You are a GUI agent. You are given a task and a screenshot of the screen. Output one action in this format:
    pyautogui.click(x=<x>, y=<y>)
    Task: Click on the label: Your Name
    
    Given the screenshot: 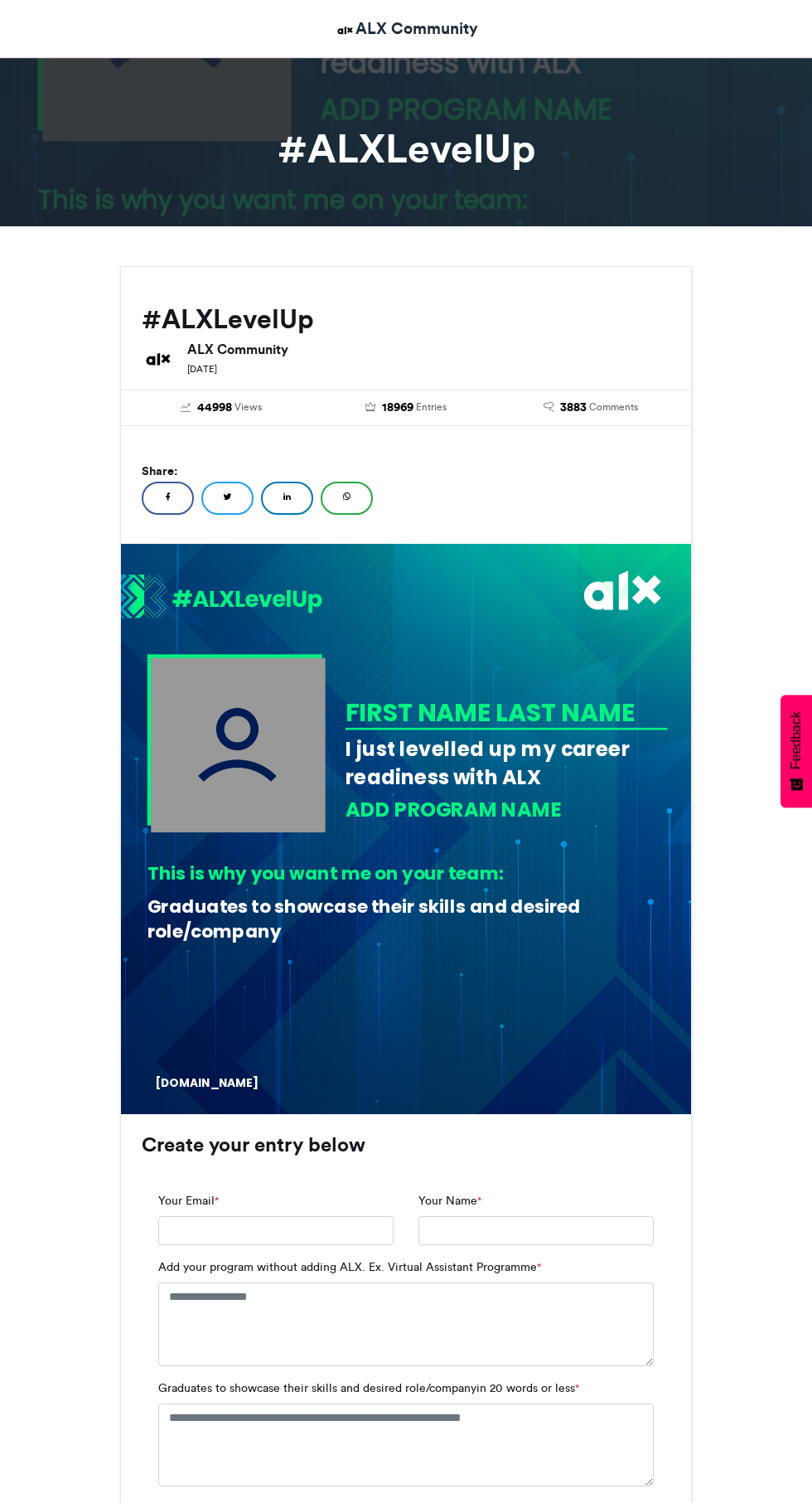 What is the action you would take?
    pyautogui.click(x=450, y=1201)
    